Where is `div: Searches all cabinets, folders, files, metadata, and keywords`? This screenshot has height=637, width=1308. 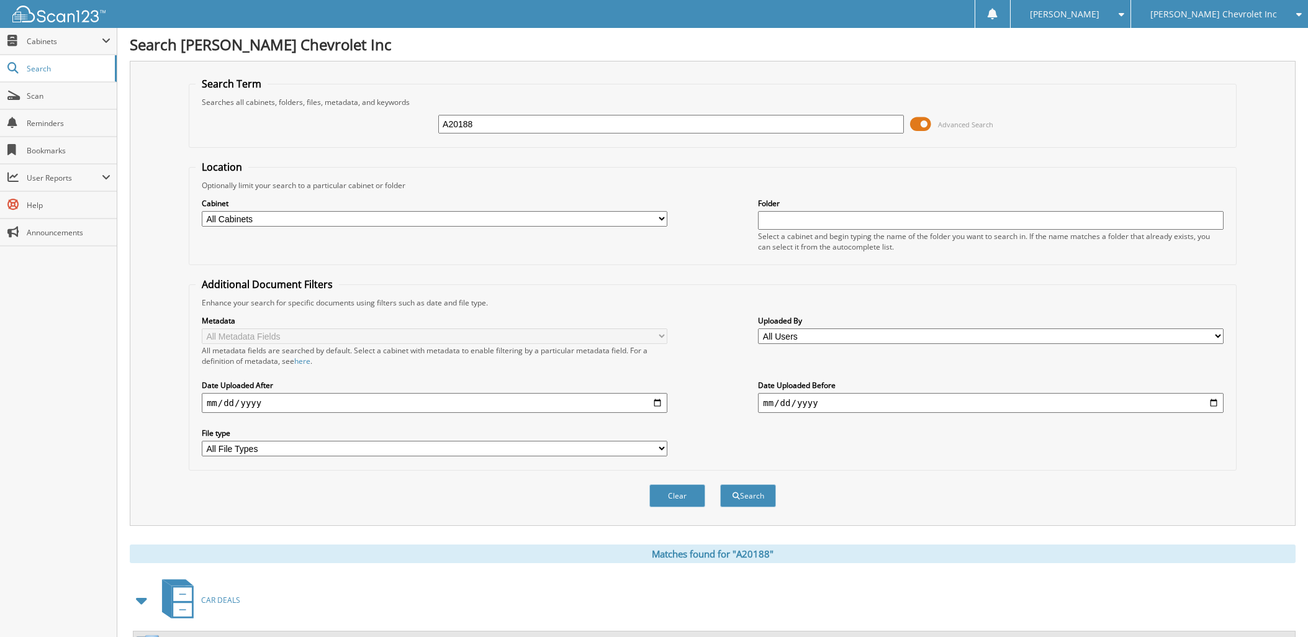
div: Searches all cabinets, folders, files, metadata, and keywords is located at coordinates (713, 102).